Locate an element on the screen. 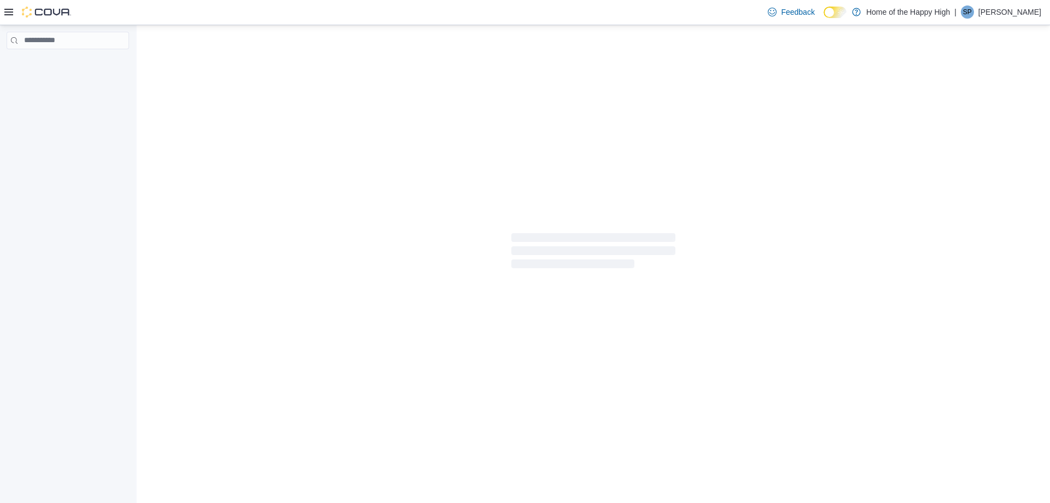 Image resolution: width=1050 pixels, height=503 pixels. input: Dark Mode is located at coordinates (835, 12).